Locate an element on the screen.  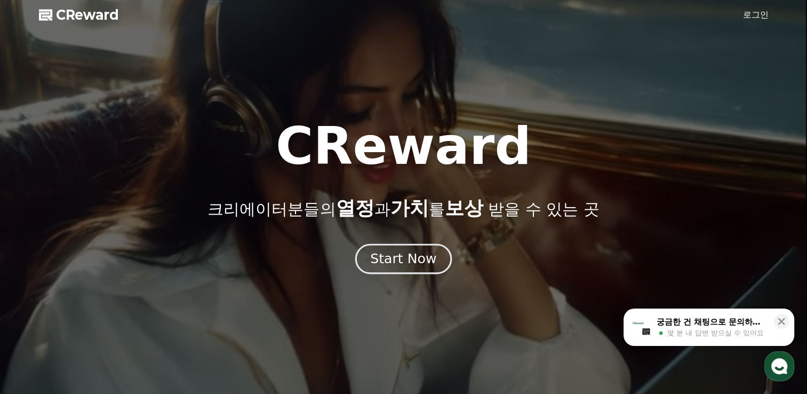
p: 크리에이터분들의 과 를 받을 수 있는 곳 is located at coordinates (403, 208).